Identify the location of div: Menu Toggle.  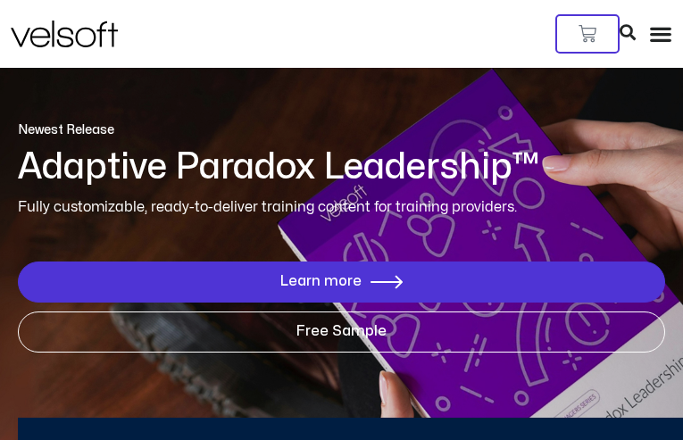
(661, 34).